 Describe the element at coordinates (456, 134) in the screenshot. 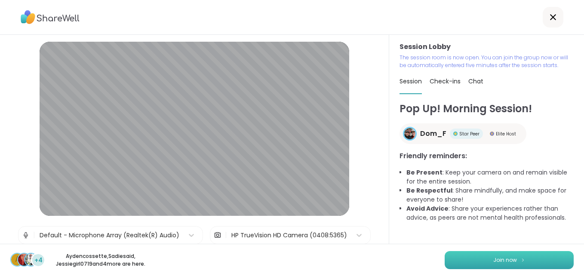

I see `img: Star Peer` at that location.